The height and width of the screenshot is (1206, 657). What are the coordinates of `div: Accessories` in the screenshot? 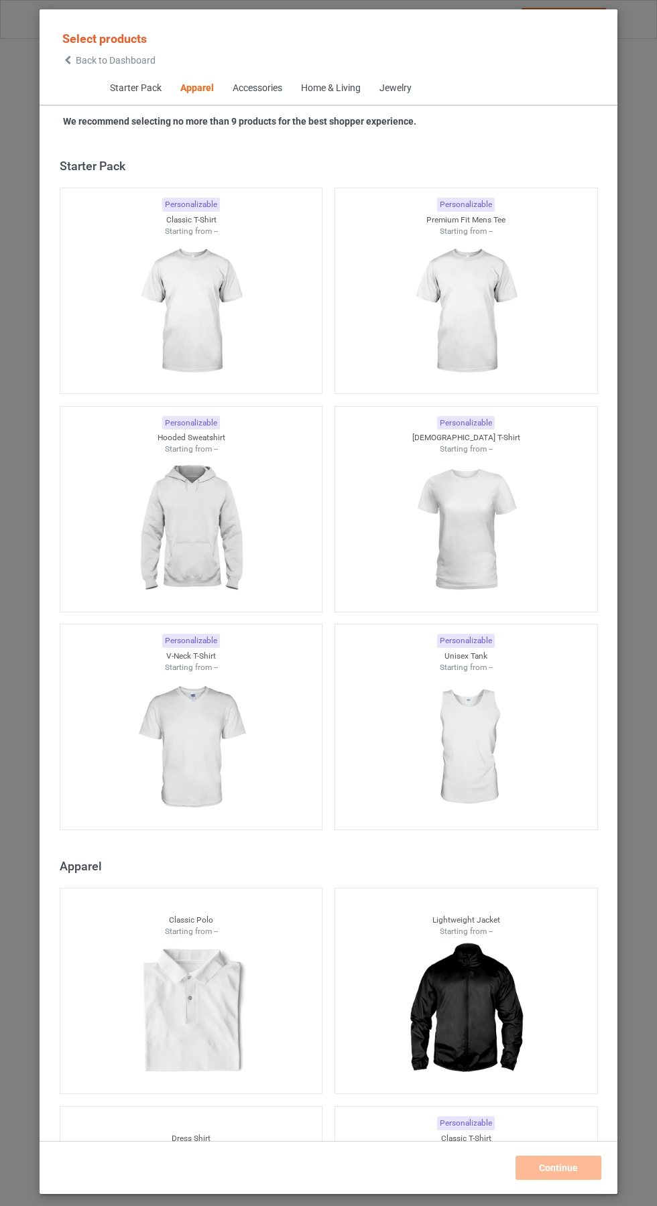 It's located at (257, 88).